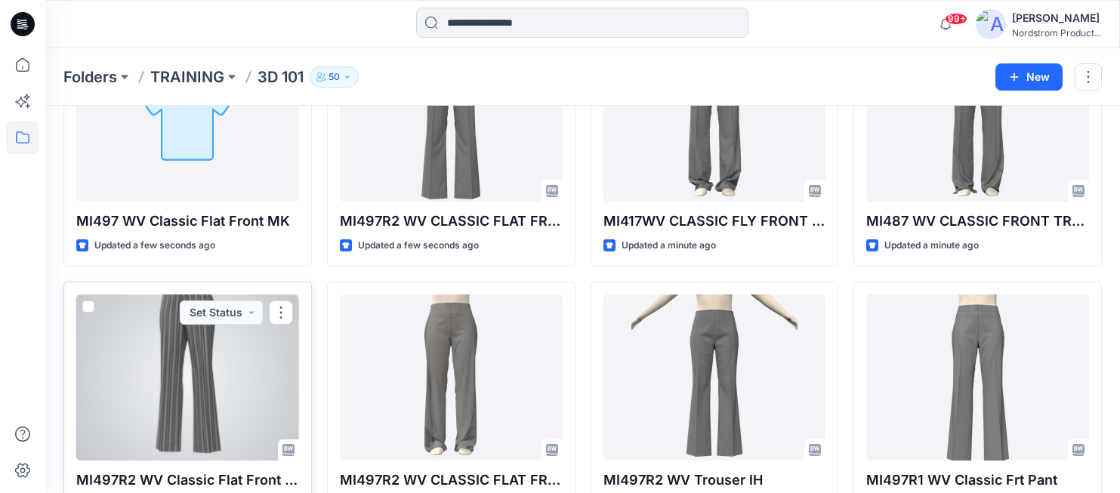  I want to click on p: TRAINING, so click(187, 77).